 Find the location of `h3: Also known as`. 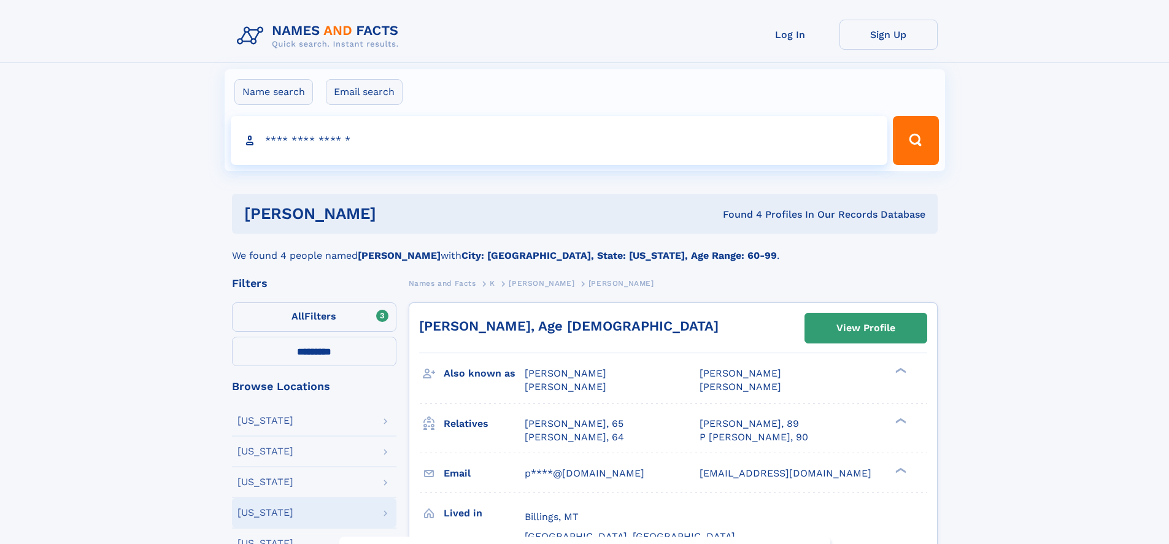

h3: Also known as is located at coordinates (484, 374).